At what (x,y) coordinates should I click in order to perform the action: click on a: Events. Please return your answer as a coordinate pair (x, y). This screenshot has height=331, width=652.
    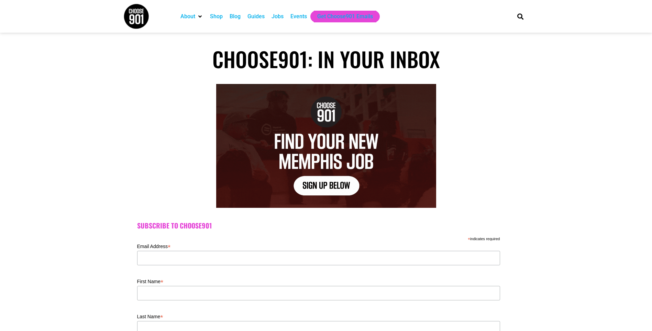
    Looking at the image, I should click on (299, 16).